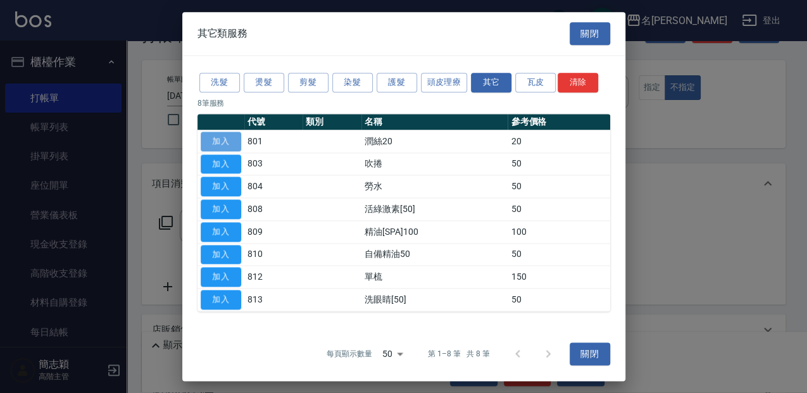  I want to click on td: 洗眼睛[50], so click(434, 300).